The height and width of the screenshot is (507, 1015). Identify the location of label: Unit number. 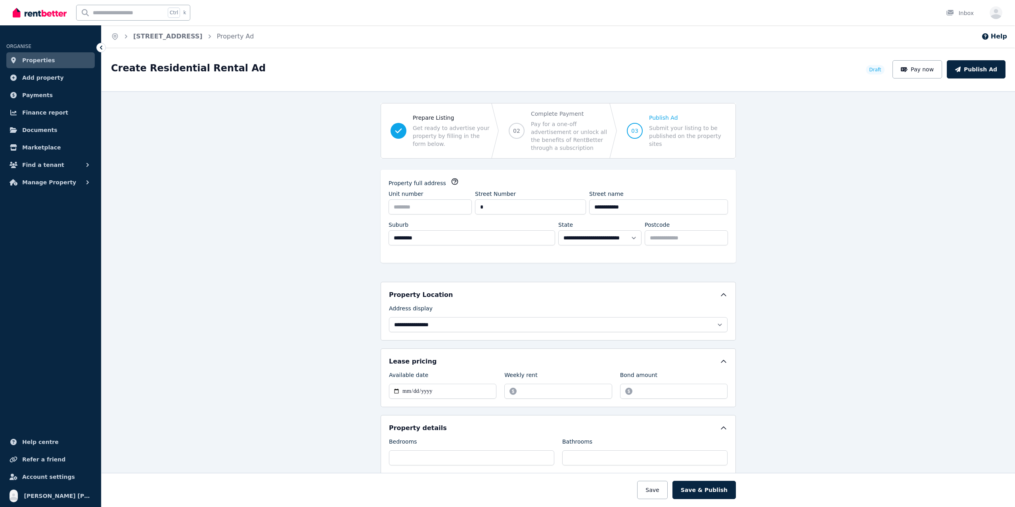
(406, 194).